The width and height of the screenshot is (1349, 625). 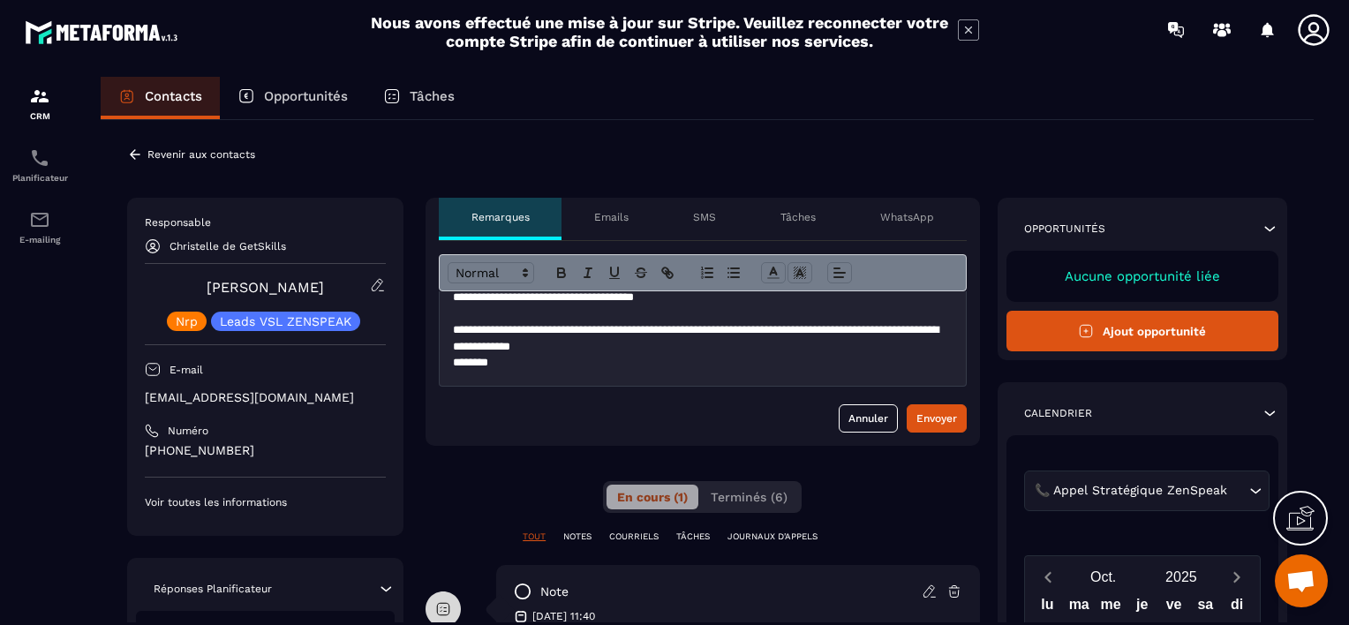 I want to click on p: Numéro, so click(x=188, y=431).